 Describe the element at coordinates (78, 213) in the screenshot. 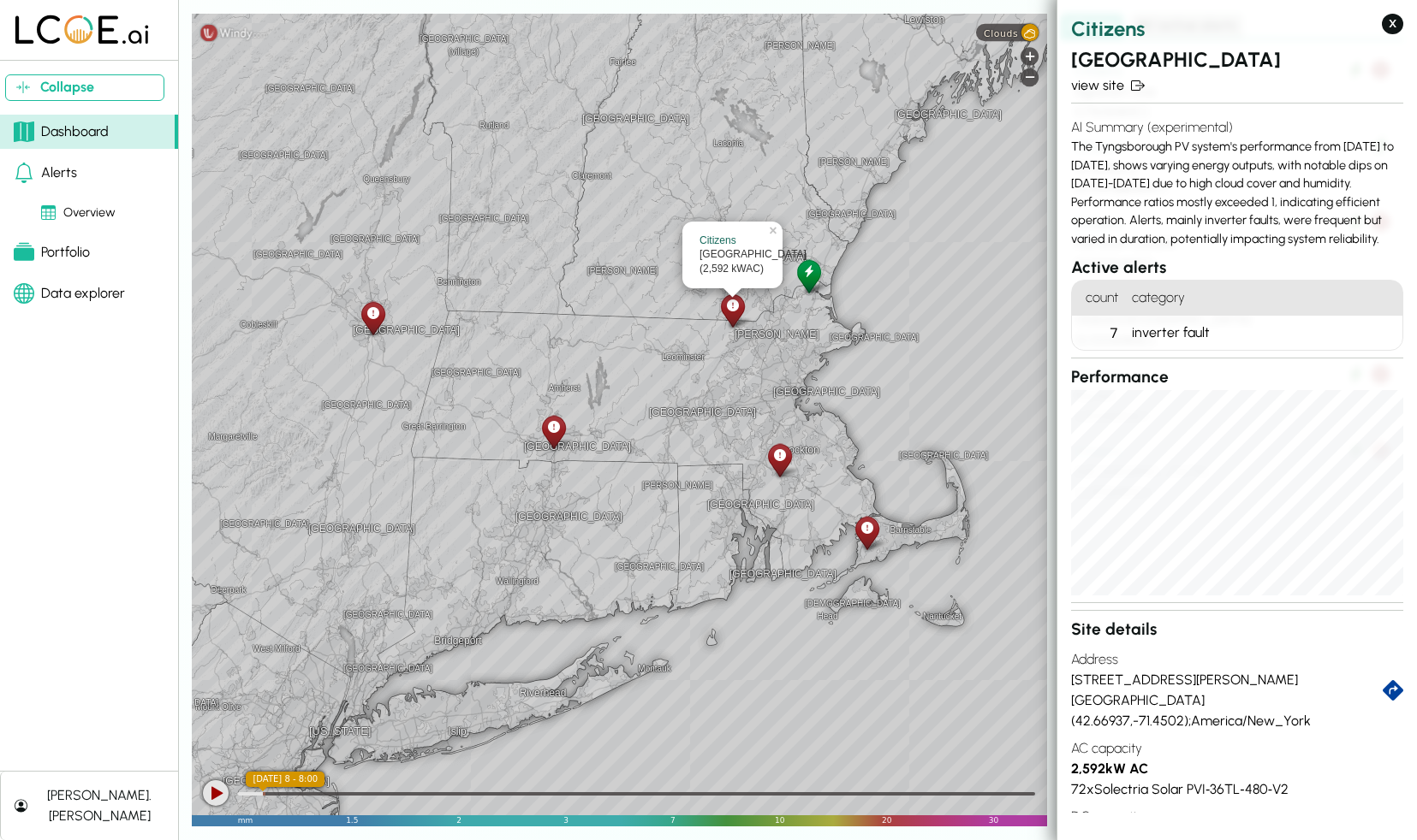

I see `div: Overview` at that location.